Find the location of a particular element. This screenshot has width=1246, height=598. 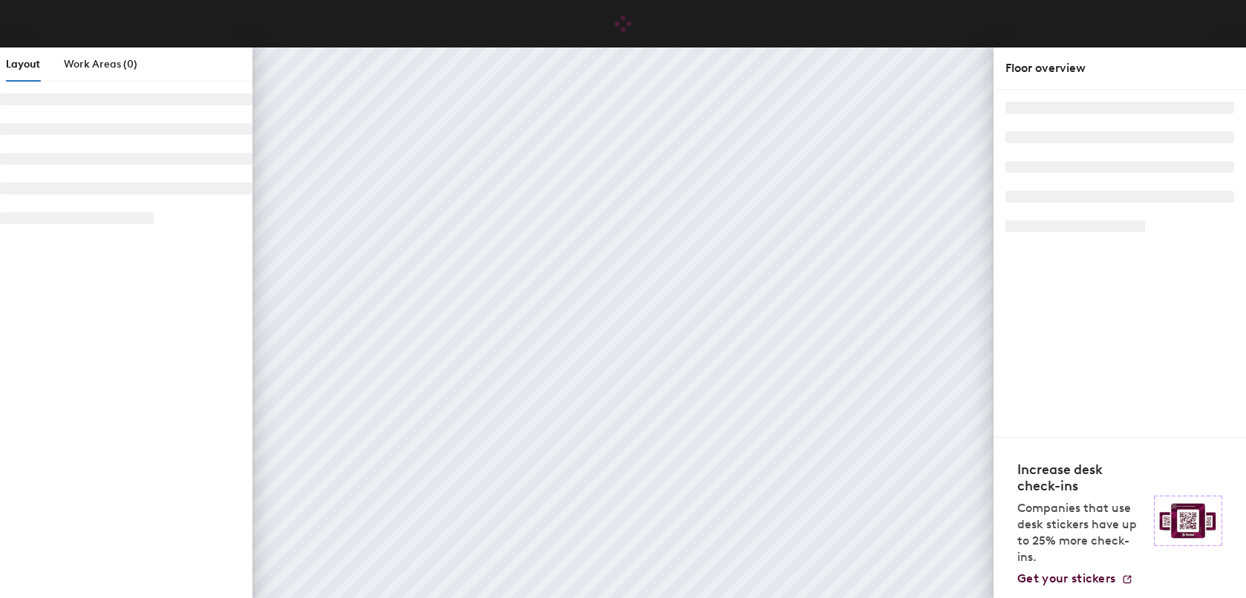

a: Get your stickers is located at coordinates (1075, 579).